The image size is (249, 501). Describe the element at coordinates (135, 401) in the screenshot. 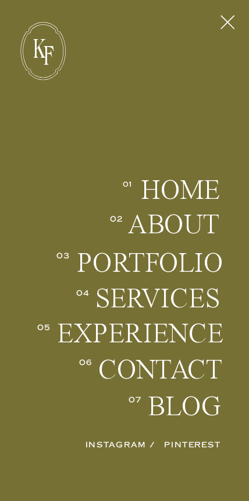

I see `nav: 07` at that location.